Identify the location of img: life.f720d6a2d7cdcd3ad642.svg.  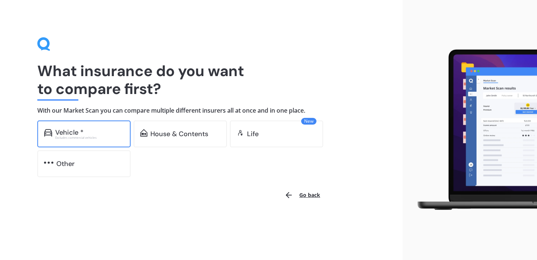
(240, 133).